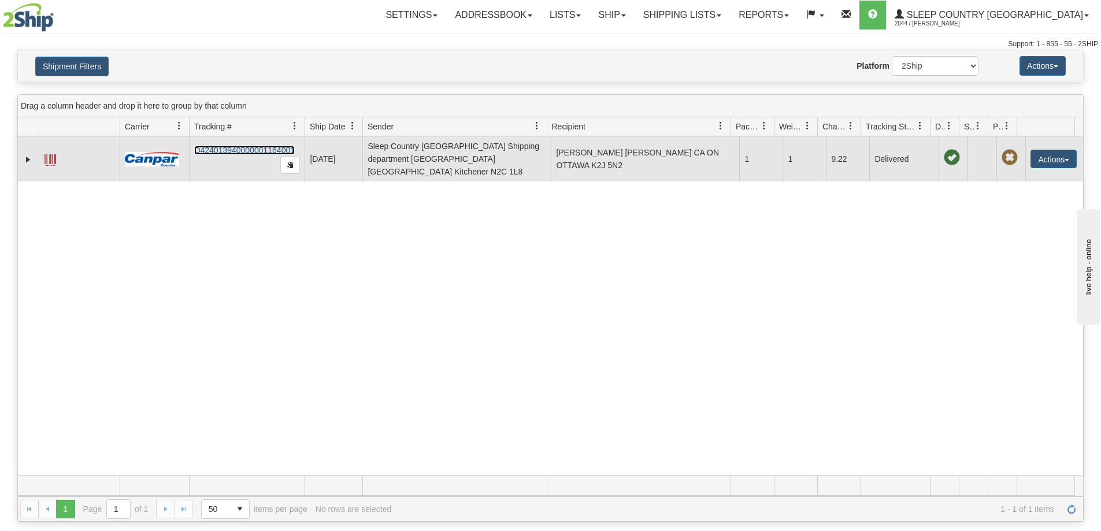  Describe the element at coordinates (920, 126) in the screenshot. I see `a: Tracking Status filter column settings` at that location.